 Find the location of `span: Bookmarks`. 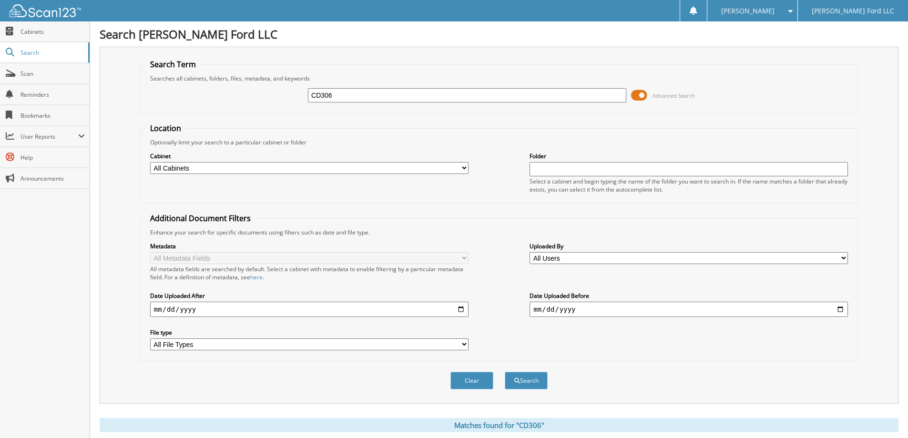

span: Bookmarks is located at coordinates (52, 115).